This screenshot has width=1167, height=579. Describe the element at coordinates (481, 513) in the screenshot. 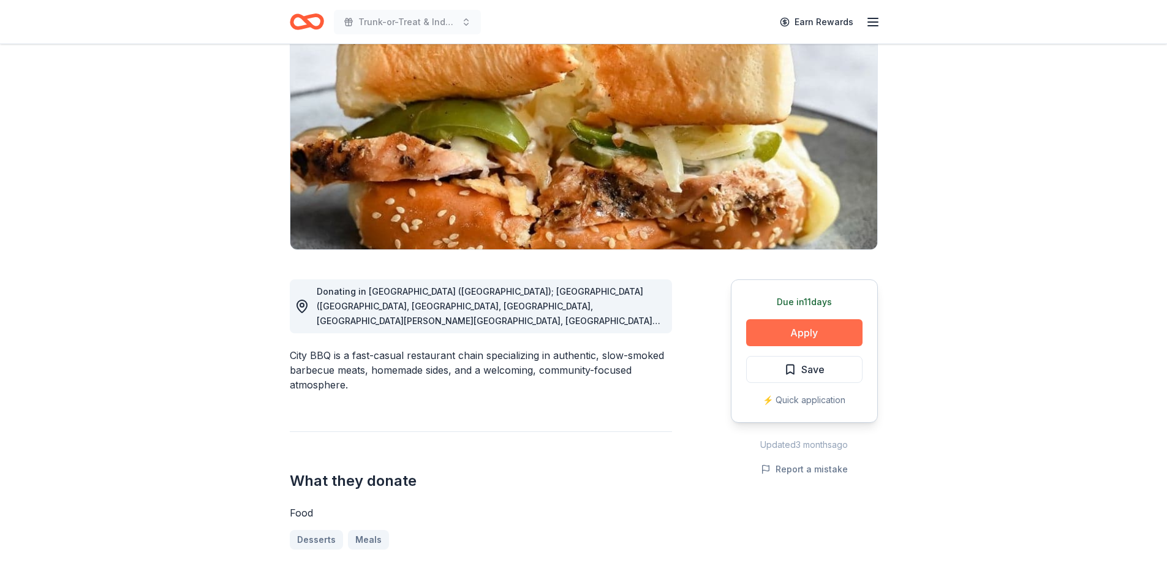

I see `div: Food` at that location.